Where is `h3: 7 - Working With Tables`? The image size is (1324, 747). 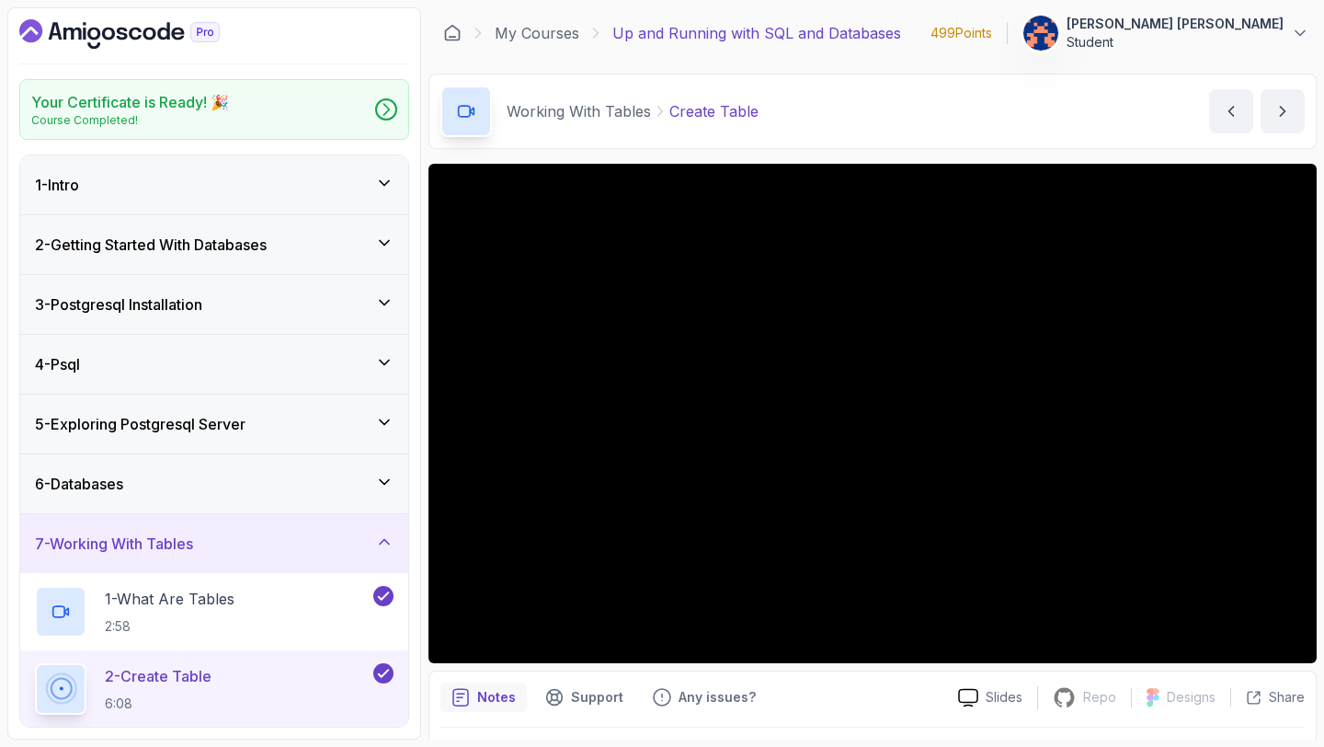 h3: 7 - Working With Tables is located at coordinates (114, 543).